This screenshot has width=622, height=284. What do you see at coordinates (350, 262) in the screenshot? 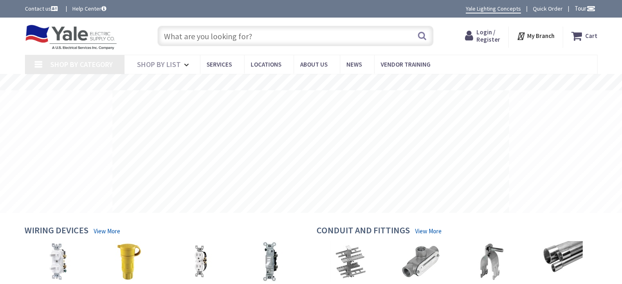
I see `img: Cable Tray & Accessories` at bounding box center [350, 262].